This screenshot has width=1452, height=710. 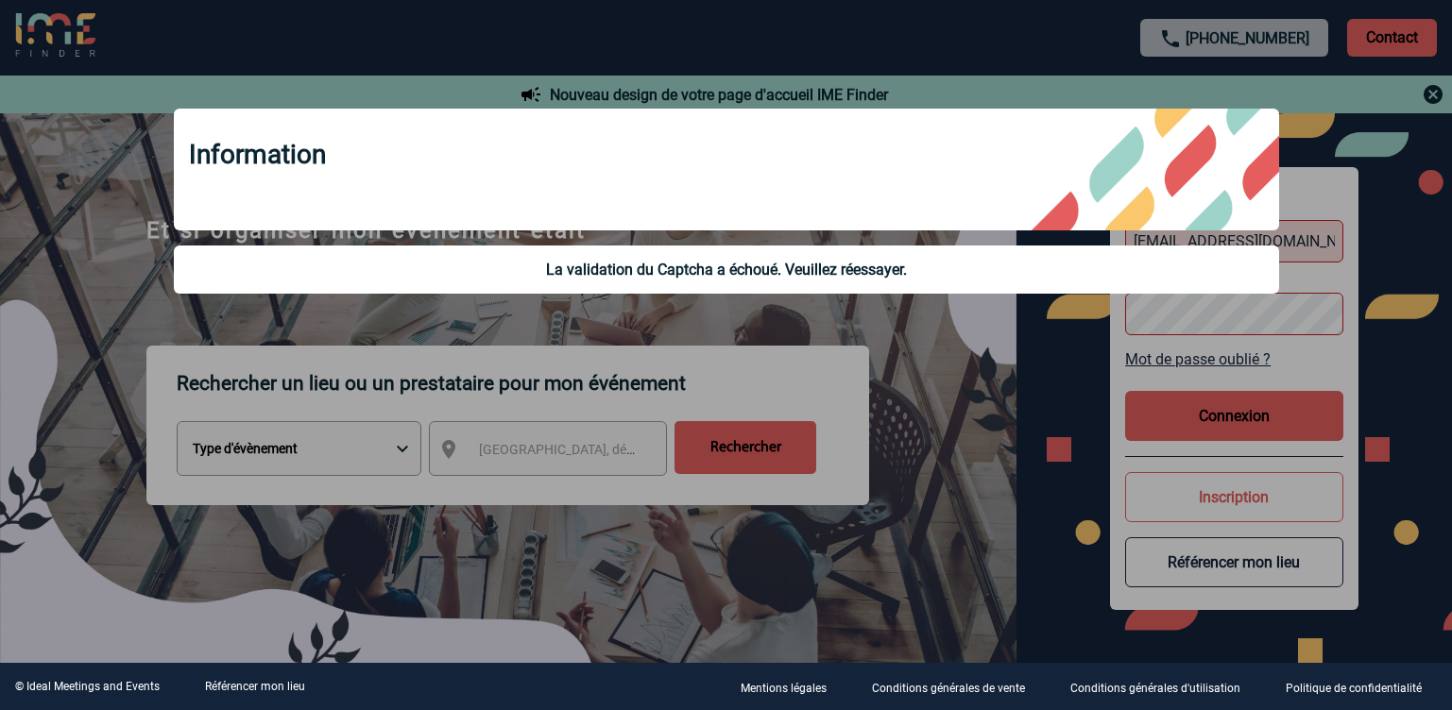 What do you see at coordinates (255, 687) in the screenshot?
I see `a: Référencer mon lieu` at bounding box center [255, 687].